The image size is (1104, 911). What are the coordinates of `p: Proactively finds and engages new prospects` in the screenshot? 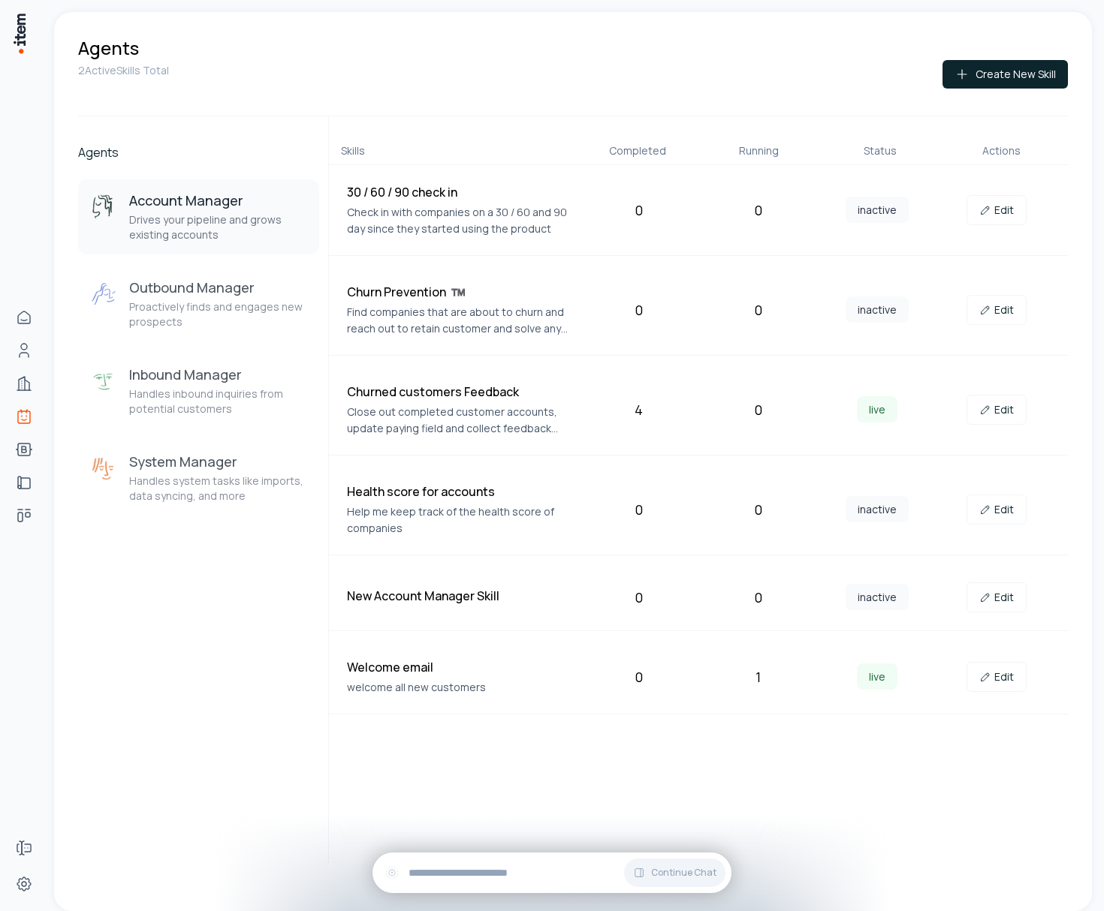 It's located at (218, 315).